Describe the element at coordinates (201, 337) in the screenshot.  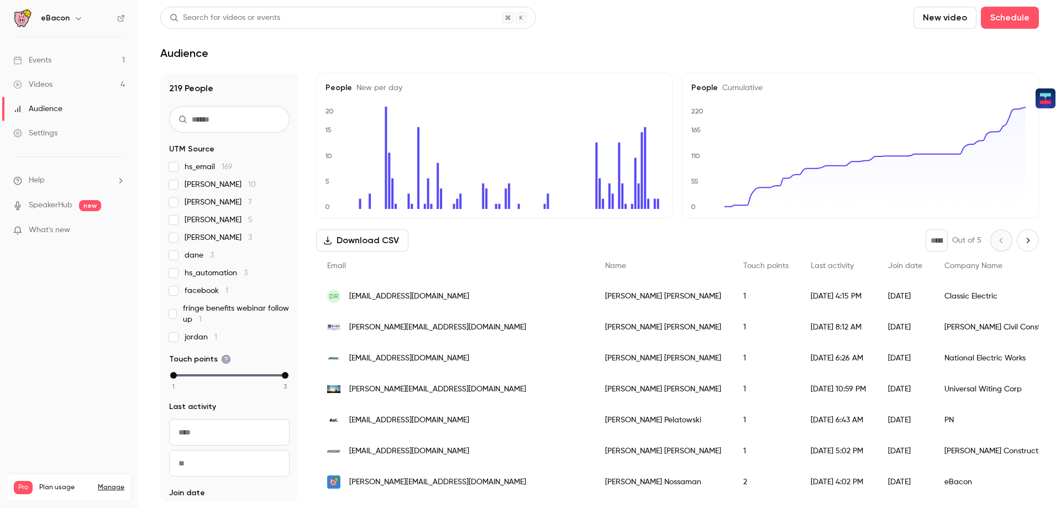
I see `span: jordan` at that location.